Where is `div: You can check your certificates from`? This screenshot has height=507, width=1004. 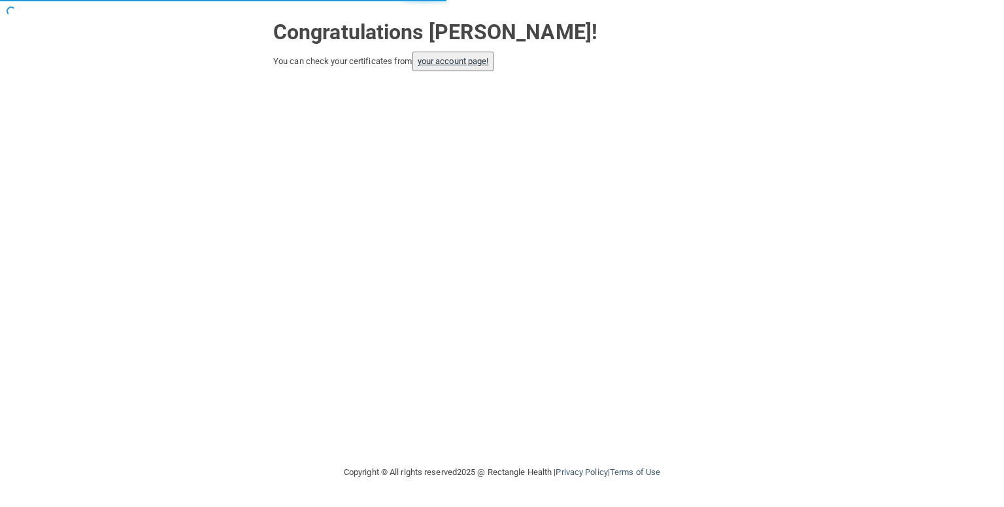 div: You can check your certificates from is located at coordinates (502, 61).